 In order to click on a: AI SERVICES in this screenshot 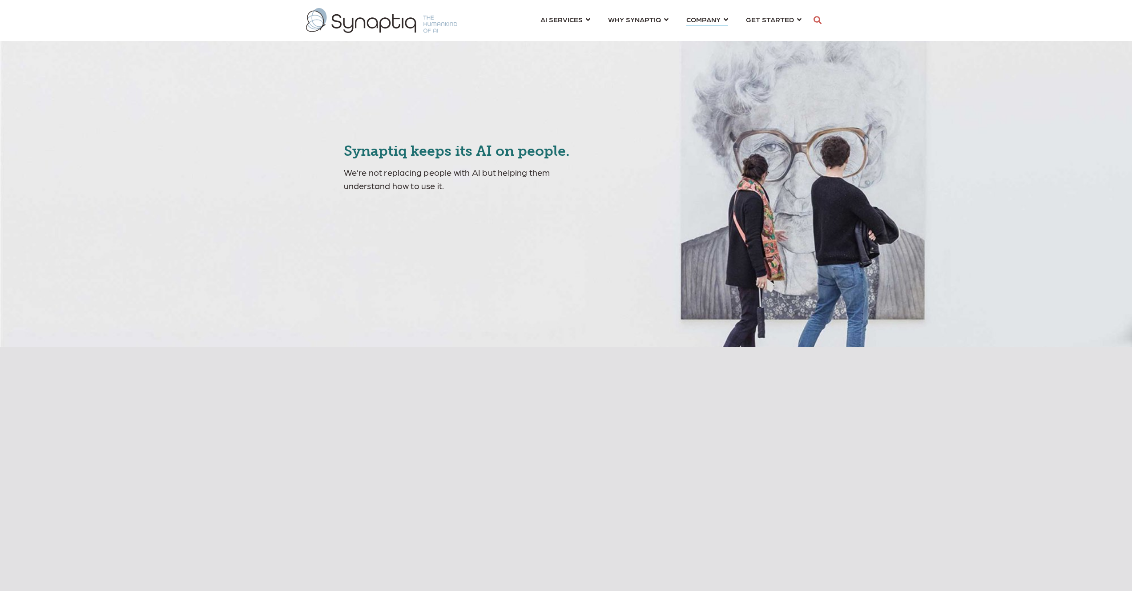, I will do `click(565, 19)`.